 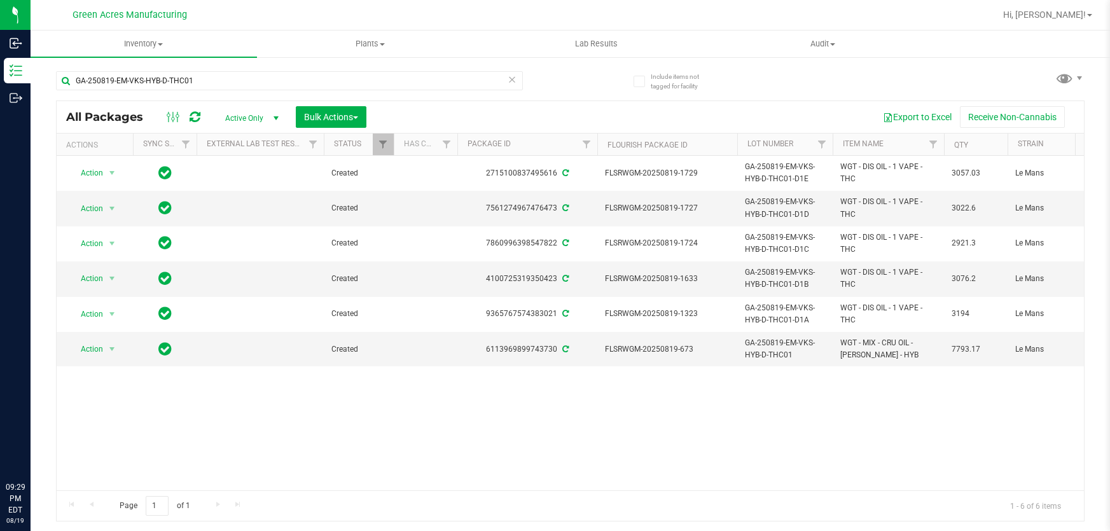 I want to click on div: 9365767574383021, so click(x=527, y=313).